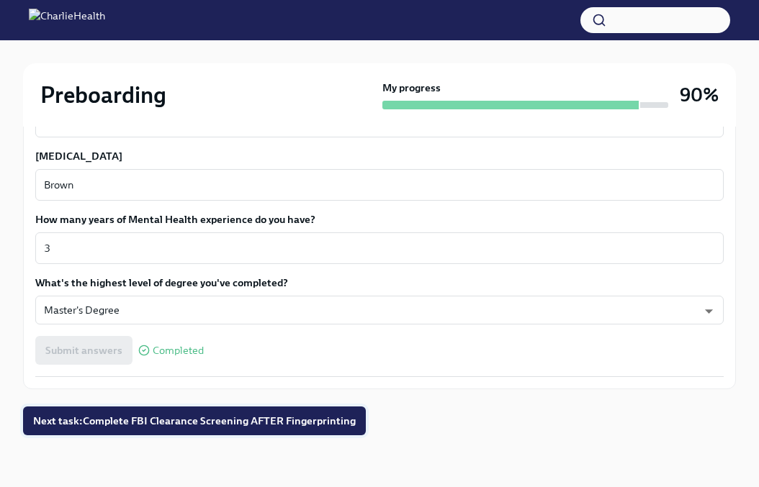  Describe the element at coordinates (379, 185) in the screenshot. I see `textarea: Brown` at that location.